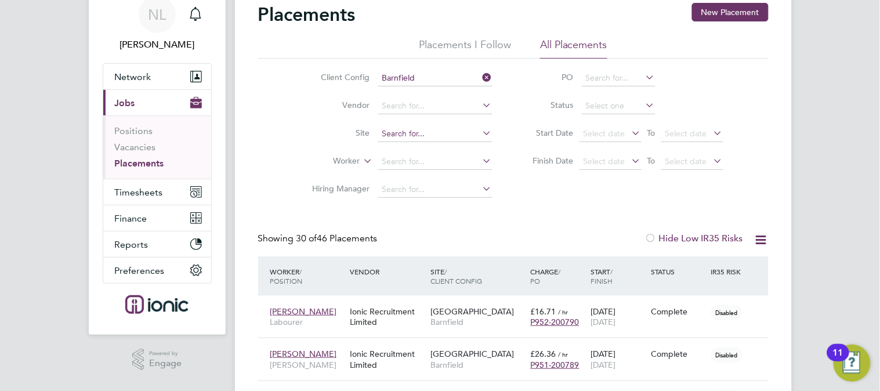 The width and height of the screenshot is (880, 391). What do you see at coordinates (555, 322) in the screenshot?
I see `span: P952-200790` at bounding box center [555, 322].